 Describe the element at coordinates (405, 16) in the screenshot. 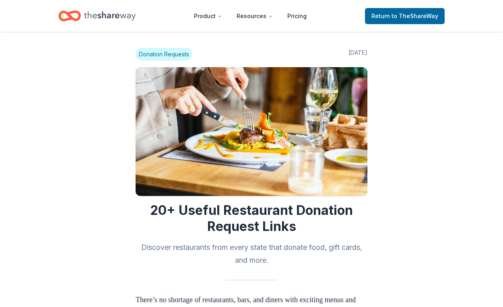

I see `span: Return` at that location.